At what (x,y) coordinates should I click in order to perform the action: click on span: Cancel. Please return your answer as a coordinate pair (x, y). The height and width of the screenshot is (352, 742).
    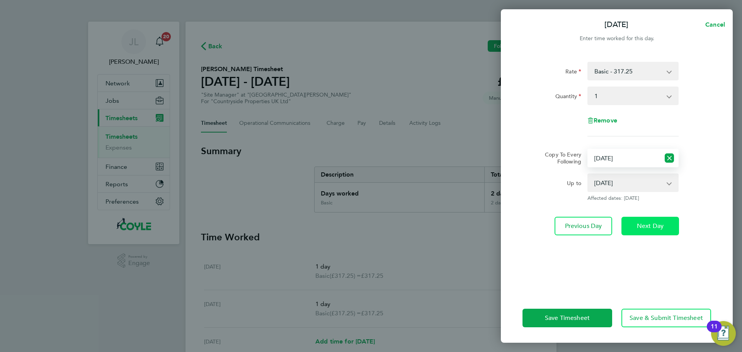
    Looking at the image, I should click on (714, 24).